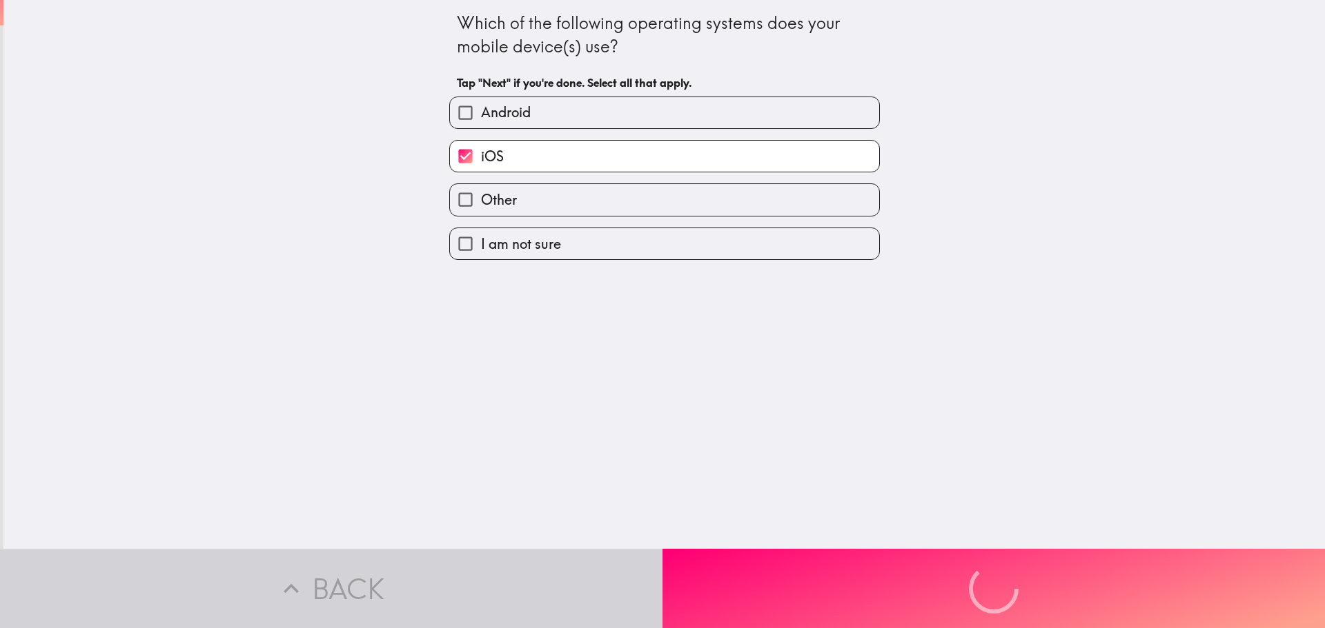 The height and width of the screenshot is (628, 1325). I want to click on span: Android, so click(506, 112).